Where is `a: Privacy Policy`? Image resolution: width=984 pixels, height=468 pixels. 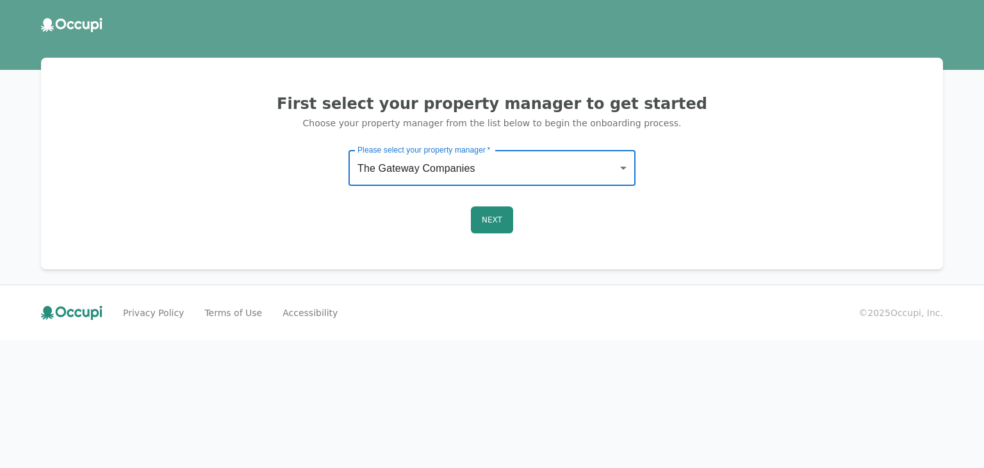
a: Privacy Policy is located at coordinates (153, 313).